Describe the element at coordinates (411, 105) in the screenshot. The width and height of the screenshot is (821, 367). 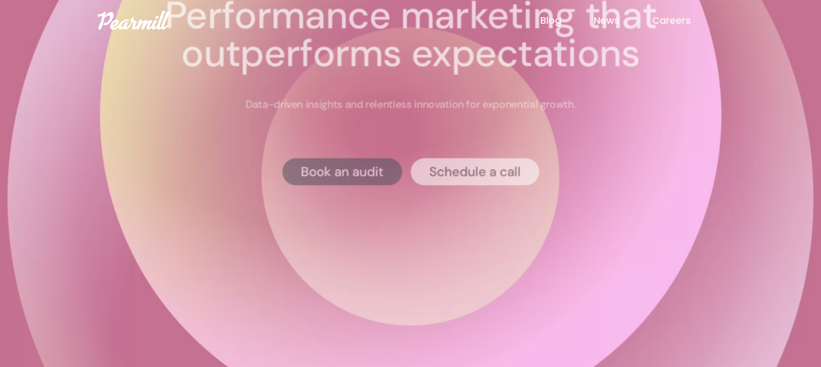
I see `p: Data-driven insights and relentless innovation for exponential growth.` at that location.